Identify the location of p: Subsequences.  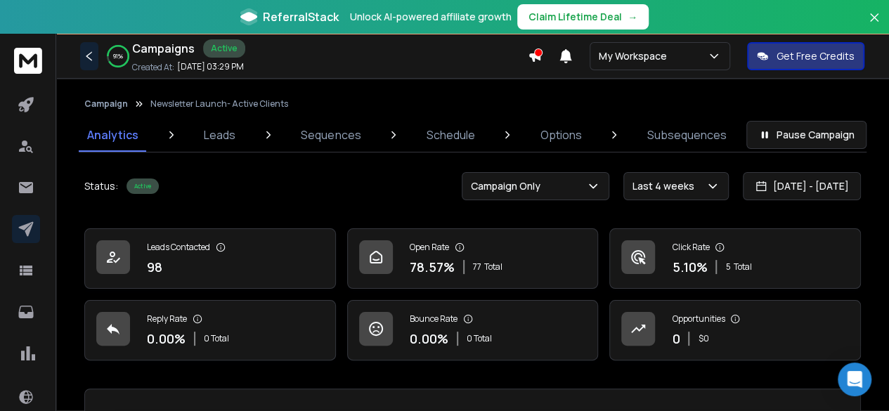
(687, 135).